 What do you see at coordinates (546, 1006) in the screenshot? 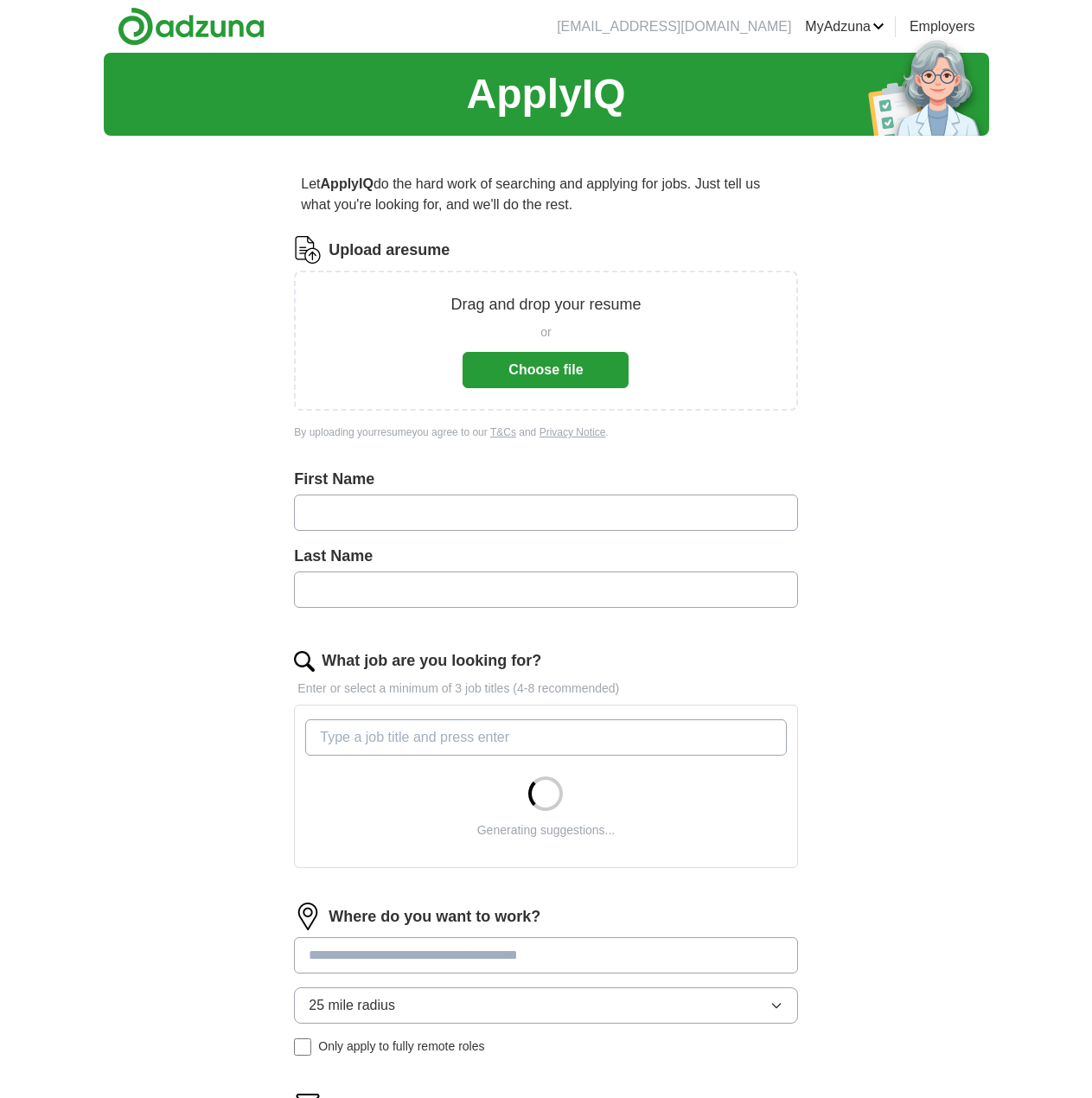
I see `button: 25 mile radius` at bounding box center [546, 1006].